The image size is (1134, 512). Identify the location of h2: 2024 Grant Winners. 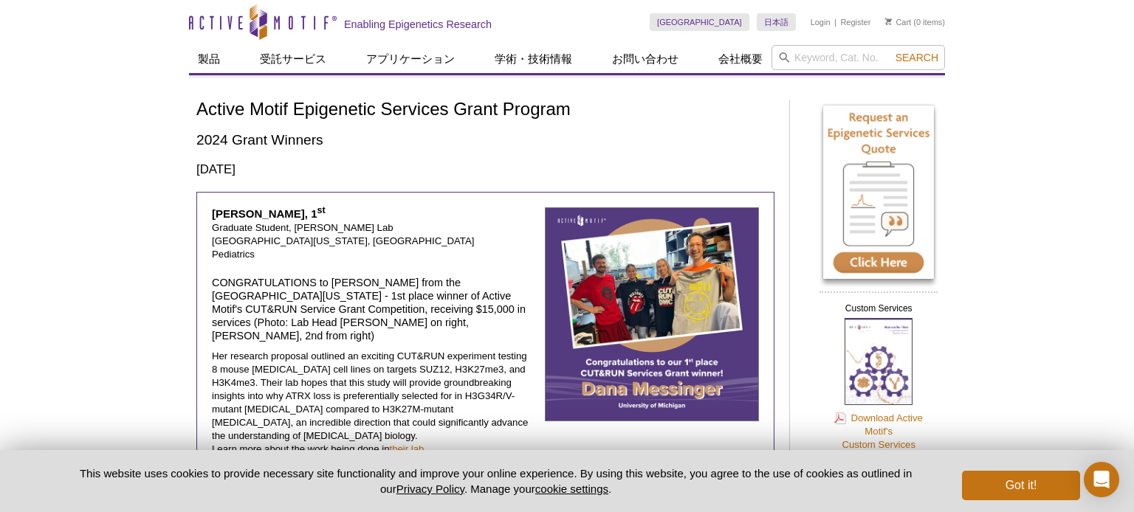
(485, 140).